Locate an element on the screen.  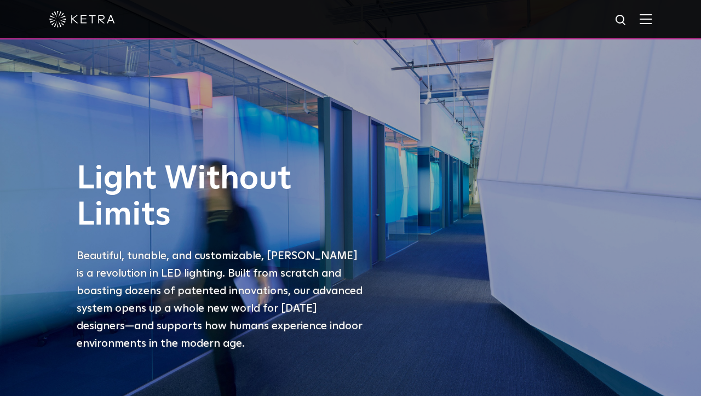
img: ketra-logo-2019-white is located at coordinates (82, 19).